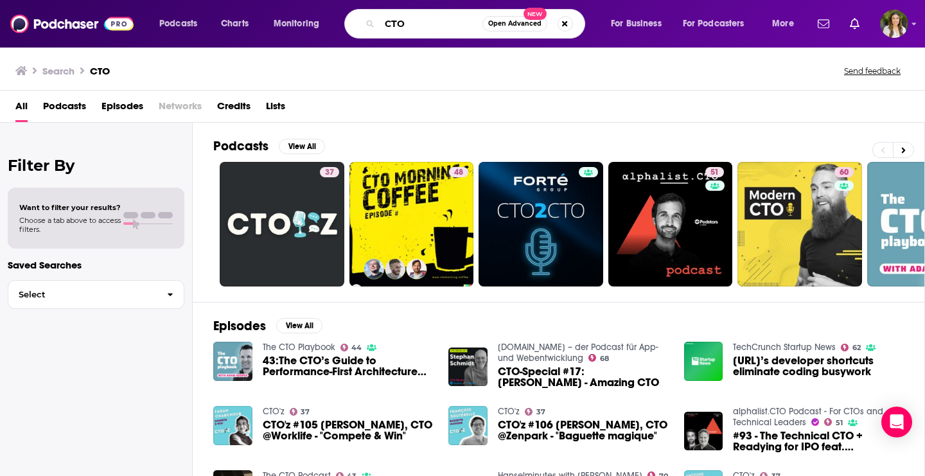  I want to click on img: CTO-Special #17: Stephan Schmidt - Amazing CTO, so click(468, 367).